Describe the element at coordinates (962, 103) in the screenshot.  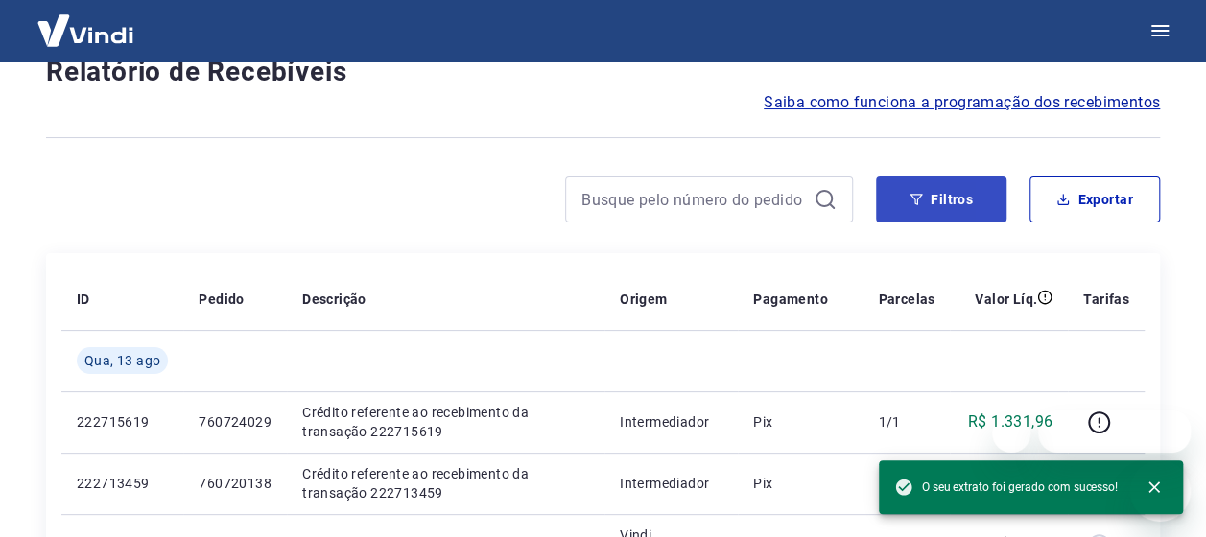
I see `a: Saiba como funciona a programação dos recebimentos` at that location.